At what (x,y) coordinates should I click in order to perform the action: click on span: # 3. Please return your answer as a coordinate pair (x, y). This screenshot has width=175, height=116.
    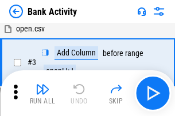
    Looking at the image, I should click on (31, 62).